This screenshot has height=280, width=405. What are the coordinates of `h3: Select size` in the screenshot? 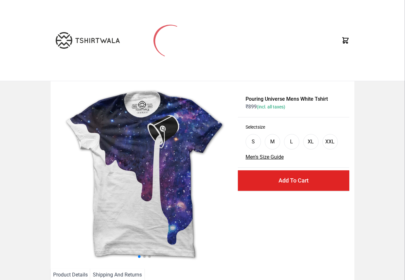 It's located at (294, 127).